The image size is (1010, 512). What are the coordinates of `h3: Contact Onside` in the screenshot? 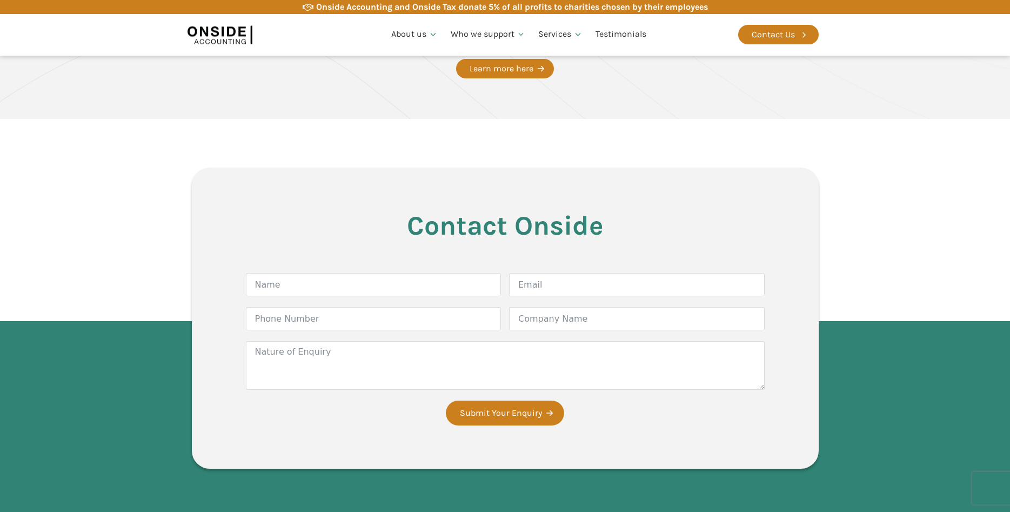 It's located at (505, 225).